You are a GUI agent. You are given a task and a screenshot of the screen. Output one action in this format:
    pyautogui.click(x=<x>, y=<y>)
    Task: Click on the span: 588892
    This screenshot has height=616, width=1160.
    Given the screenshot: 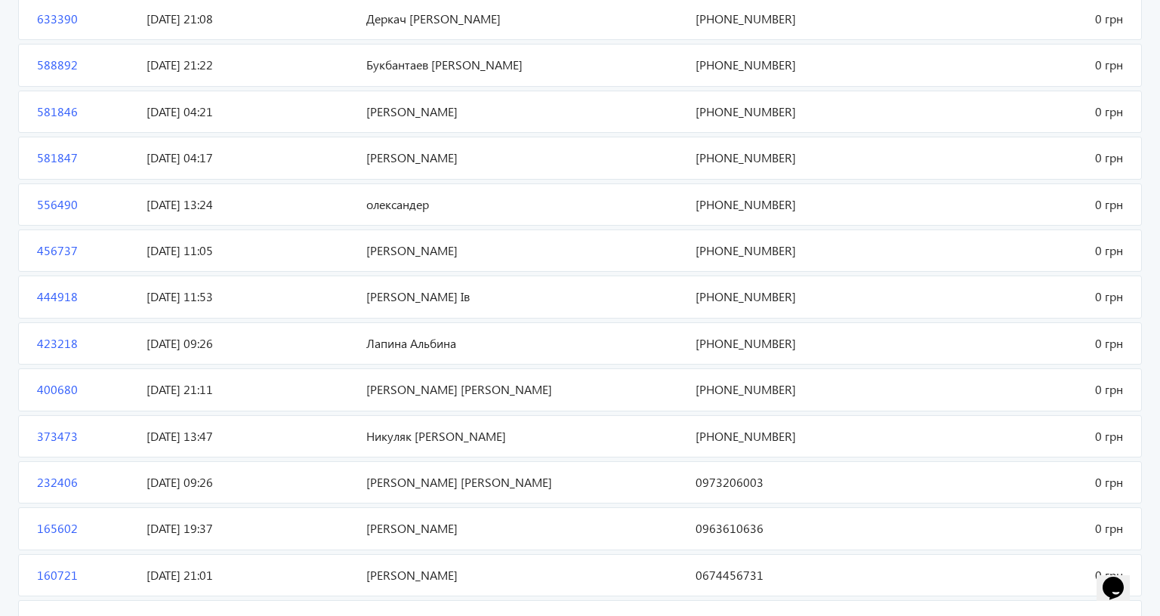 What is the action you would take?
    pyautogui.click(x=85, y=65)
    